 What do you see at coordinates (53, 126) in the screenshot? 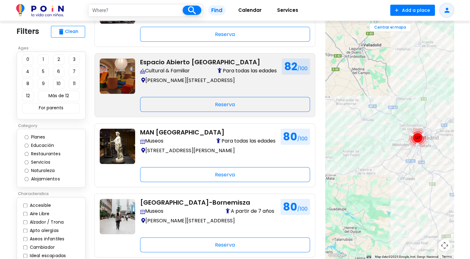
I see `p: Category` at bounding box center [53, 126].